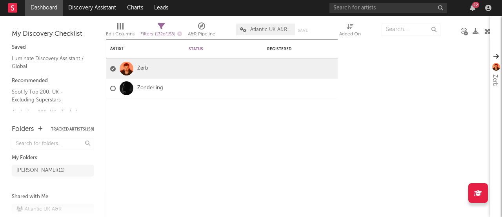  I want to click on a: Zerb, so click(143, 68).